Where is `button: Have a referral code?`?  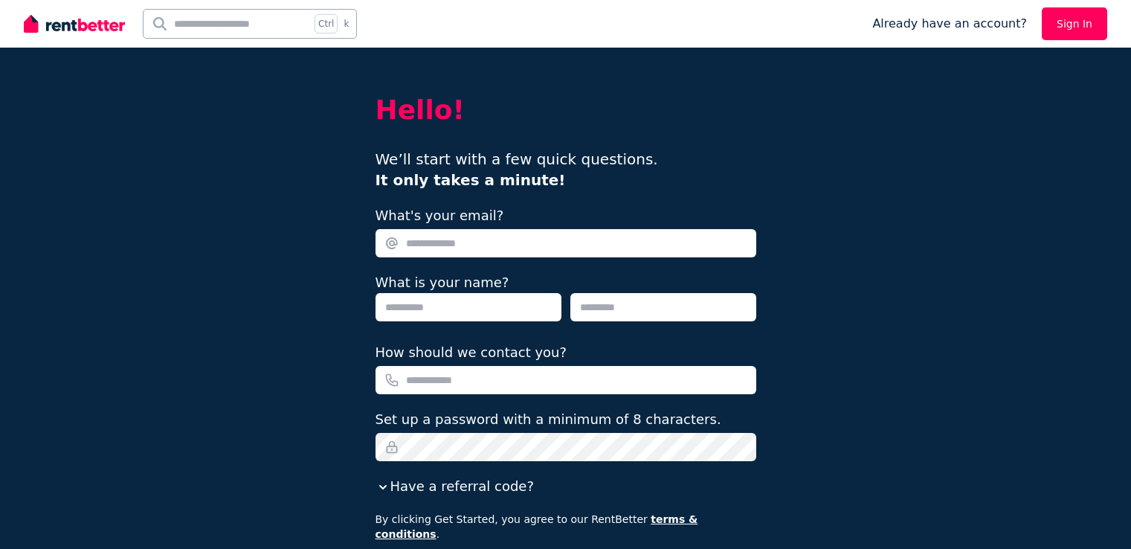
button: Have a referral code? is located at coordinates (454, 486).